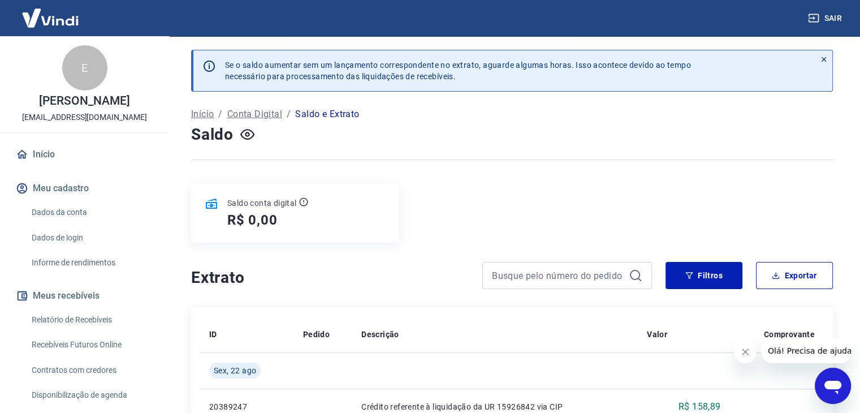 This screenshot has width=860, height=413. I want to click on h4: Saldo, so click(212, 135).